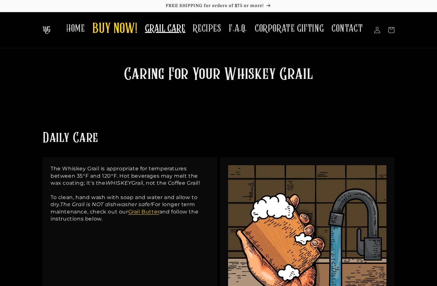 The image size is (437, 286). I want to click on em: The Grail is NOT dishwasher safe!, so click(106, 204).